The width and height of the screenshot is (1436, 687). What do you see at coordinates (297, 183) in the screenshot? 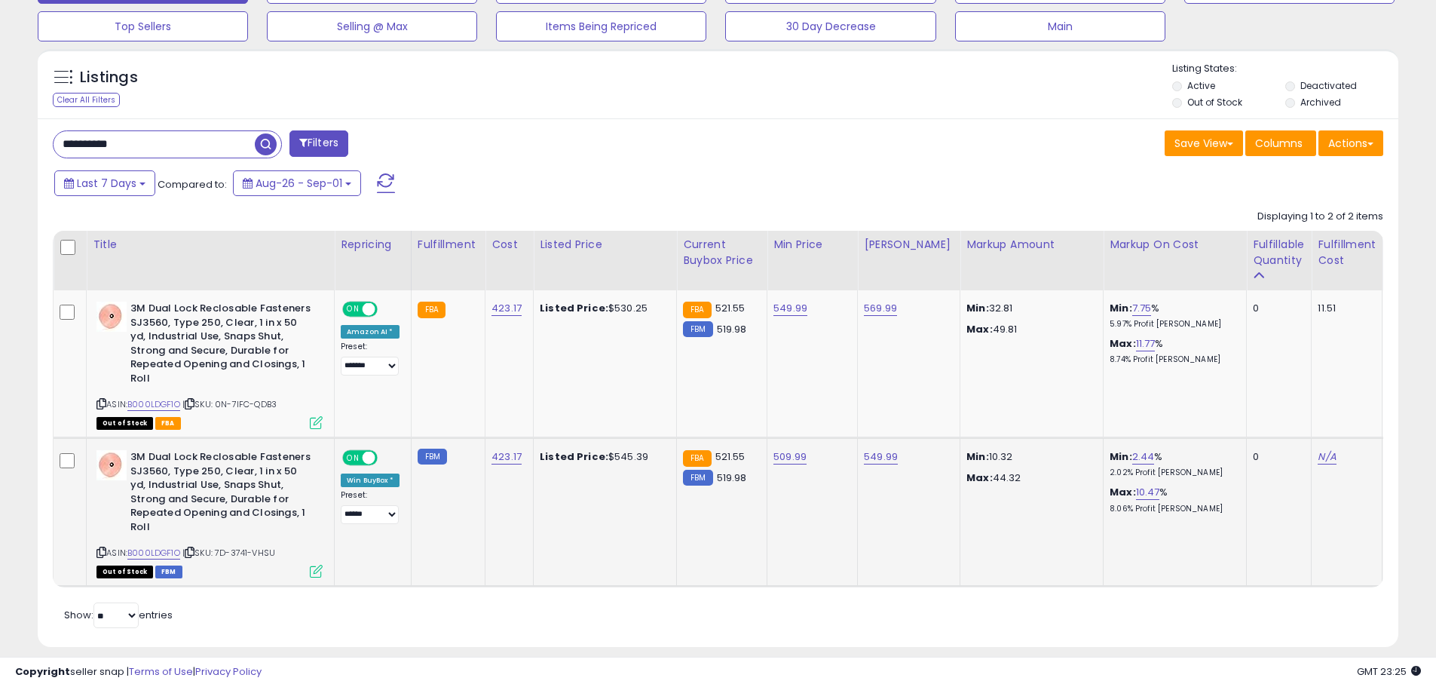
I see `button: Aug-26 - Sep-01` at bounding box center [297, 183].